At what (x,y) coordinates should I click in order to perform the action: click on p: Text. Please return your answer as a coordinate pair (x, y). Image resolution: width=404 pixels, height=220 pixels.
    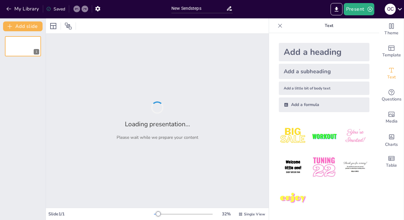
    Looking at the image, I should click on (329, 26).